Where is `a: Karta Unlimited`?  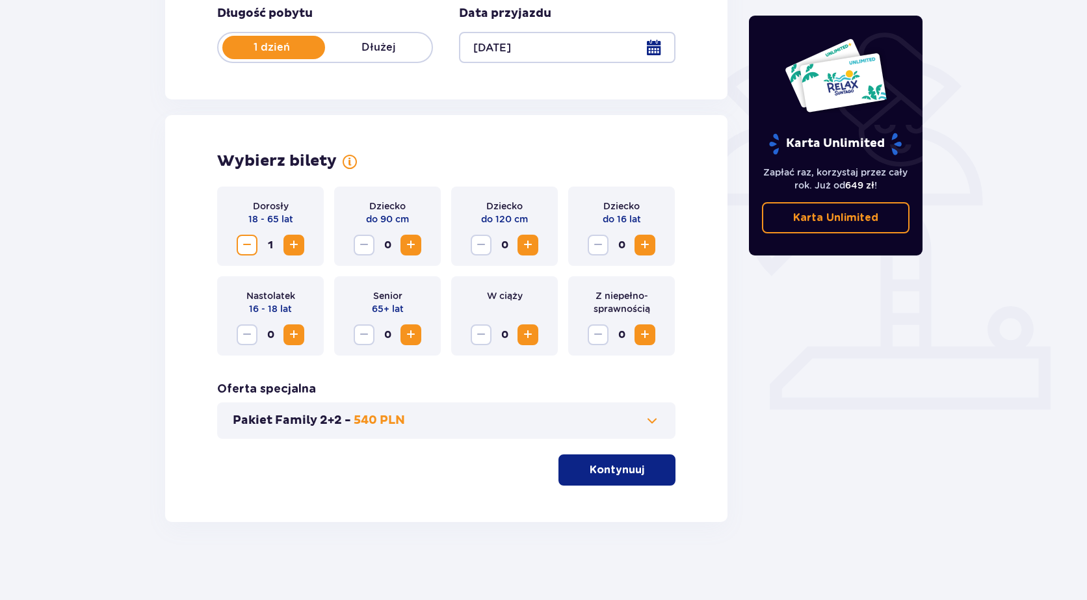
a: Karta Unlimited is located at coordinates (836, 218).